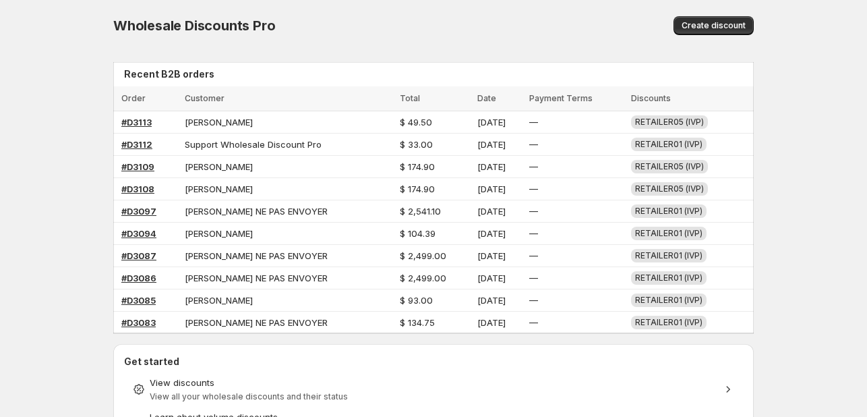 The width and height of the screenshot is (867, 417). What do you see at coordinates (138, 322) in the screenshot?
I see `span: #D3083` at bounding box center [138, 322].